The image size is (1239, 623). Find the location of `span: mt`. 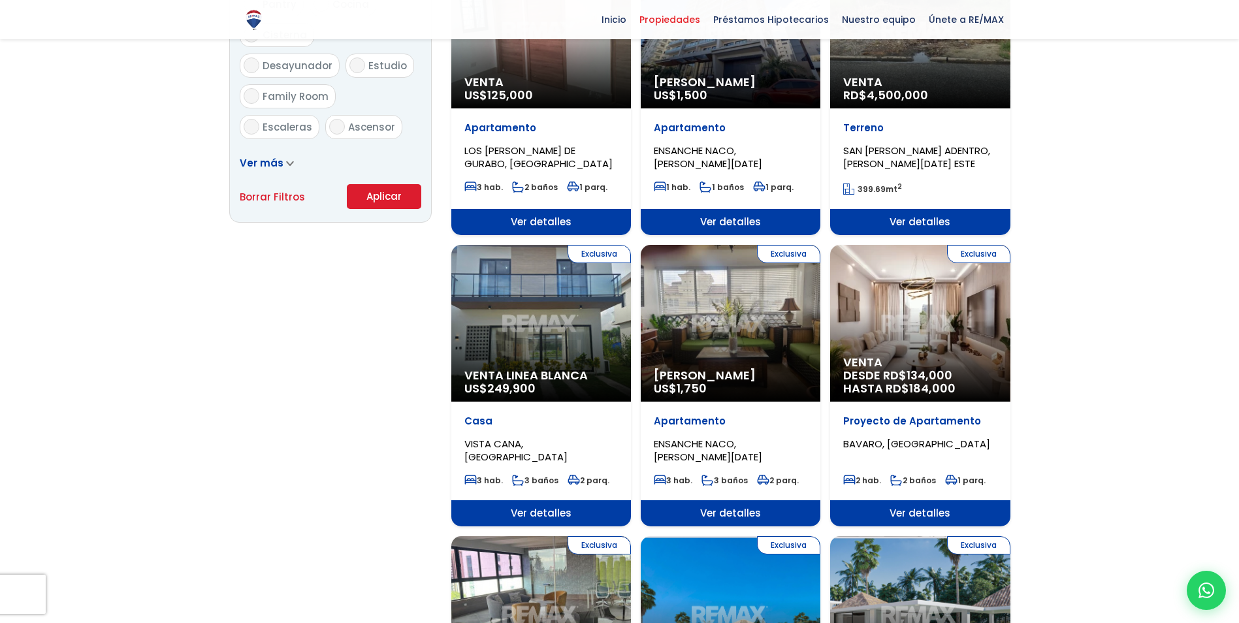

span: mt is located at coordinates (873, 189).